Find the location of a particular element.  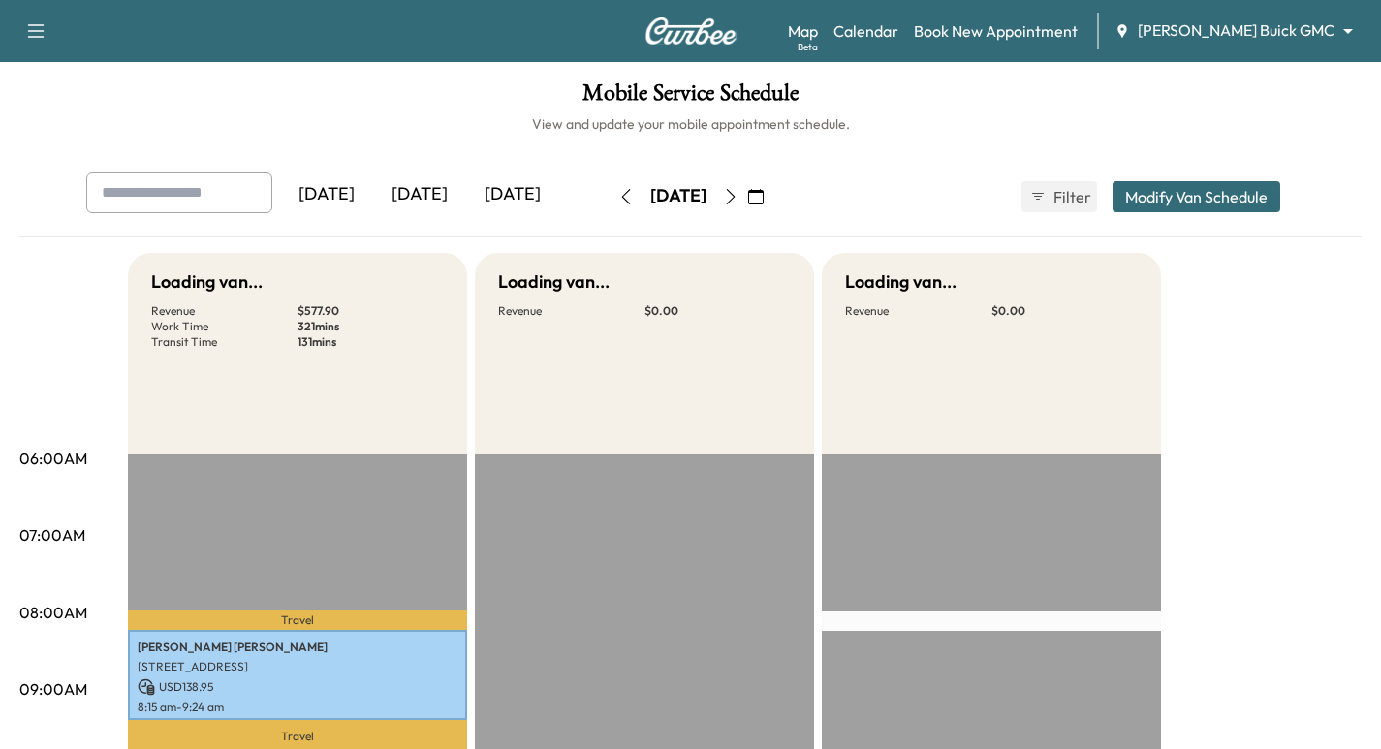

p: 08:00AM is located at coordinates (53, 612).